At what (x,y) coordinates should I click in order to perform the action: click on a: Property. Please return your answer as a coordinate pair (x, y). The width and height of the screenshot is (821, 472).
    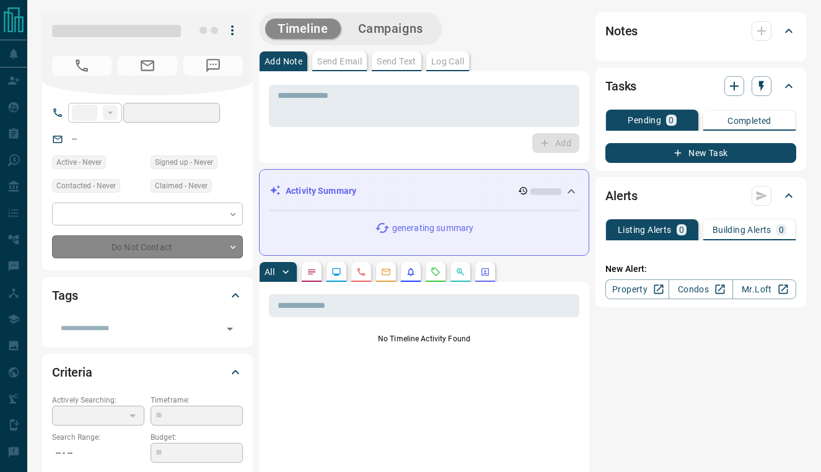
    Looking at the image, I should click on (637, 289).